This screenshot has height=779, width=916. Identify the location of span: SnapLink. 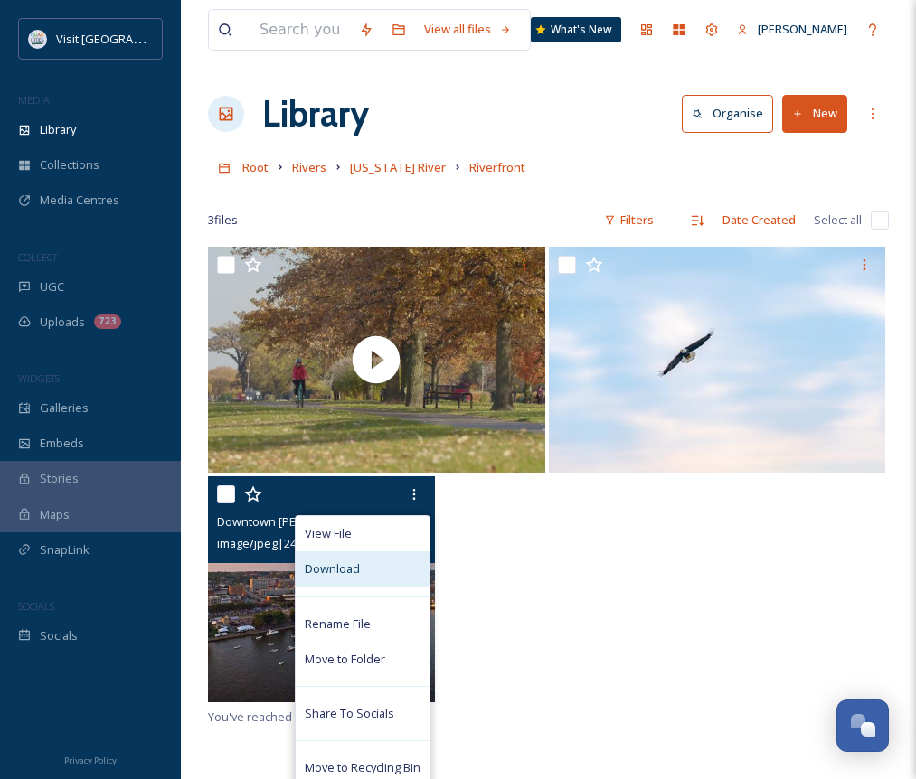
(64, 550).